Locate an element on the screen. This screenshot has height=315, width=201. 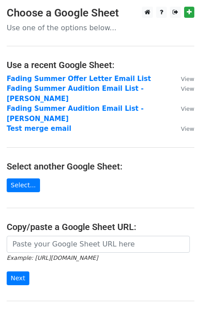
h4: Copy/paste a Google Sheet URL: is located at coordinates (101, 227).